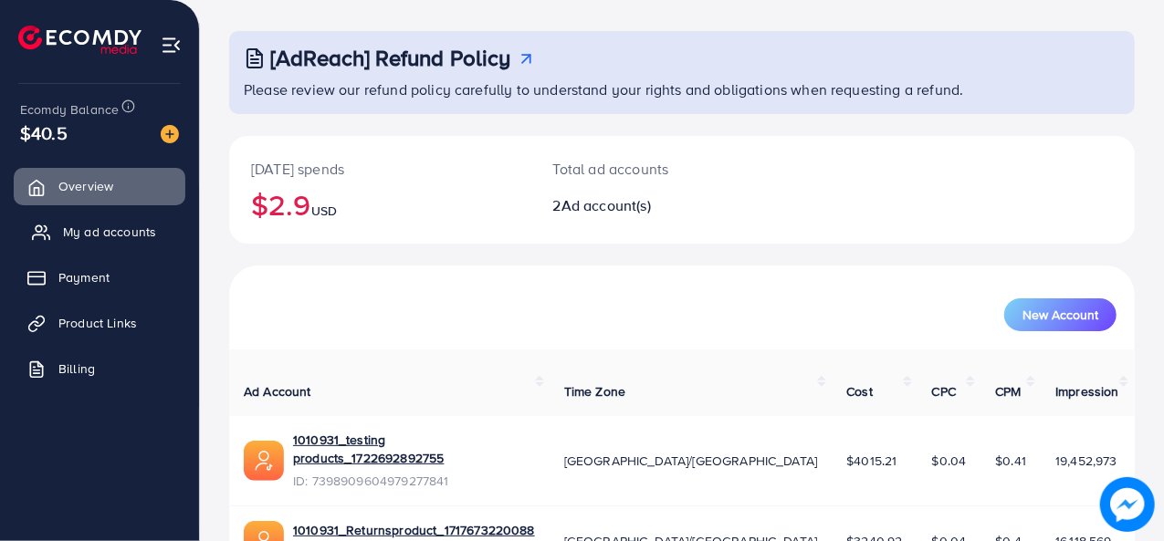  What do you see at coordinates (324, 211) in the screenshot?
I see `span: USD` at bounding box center [324, 211].